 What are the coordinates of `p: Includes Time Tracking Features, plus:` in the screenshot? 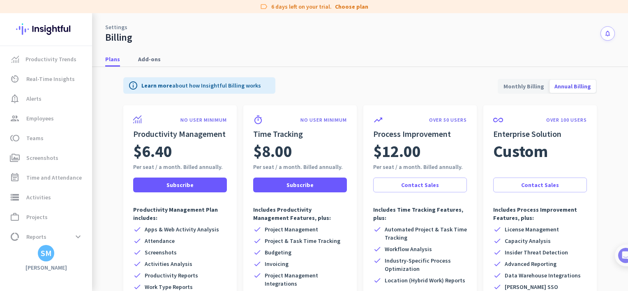 It's located at (420, 214).